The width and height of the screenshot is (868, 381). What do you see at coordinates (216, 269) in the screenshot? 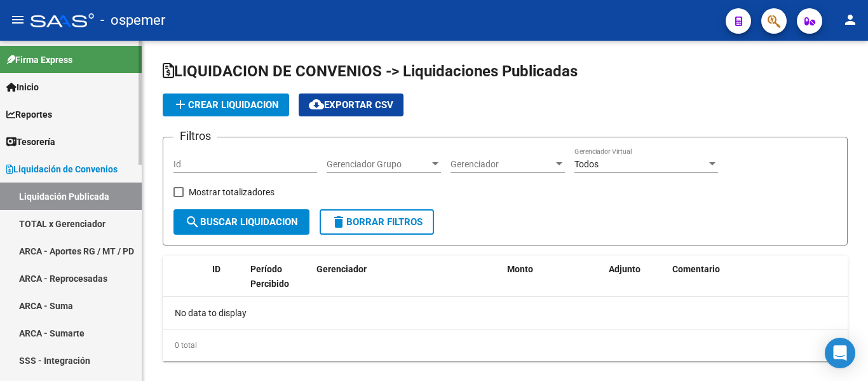
I see `span: ID` at bounding box center [216, 269].